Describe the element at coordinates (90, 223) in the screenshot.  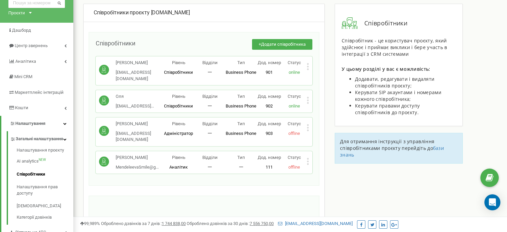
I see `span: 99,989%` at that location.